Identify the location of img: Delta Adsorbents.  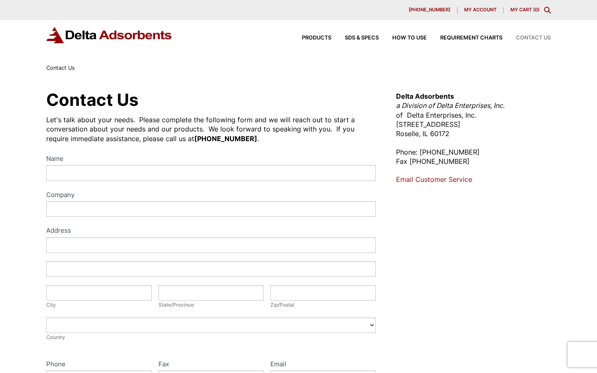
(109, 35).